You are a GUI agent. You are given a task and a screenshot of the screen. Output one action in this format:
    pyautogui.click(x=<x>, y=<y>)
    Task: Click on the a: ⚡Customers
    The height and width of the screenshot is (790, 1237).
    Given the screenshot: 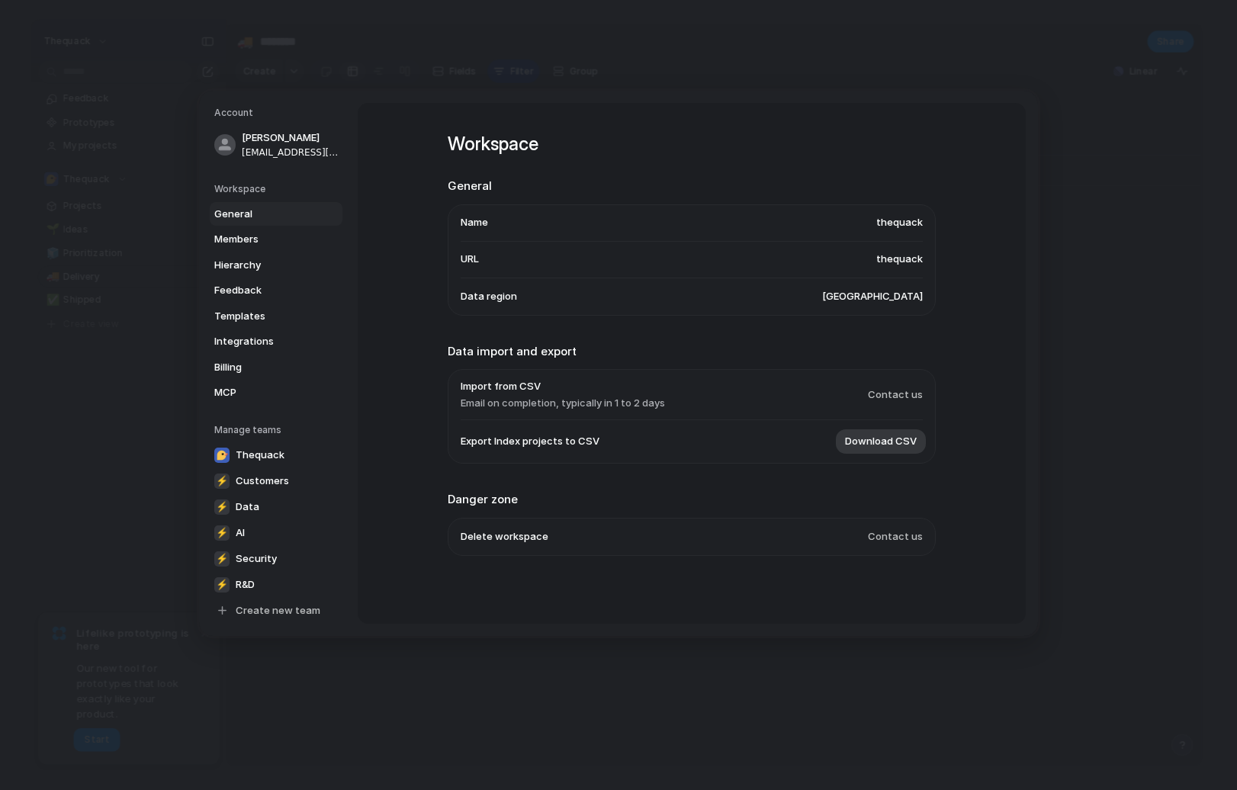 What is the action you would take?
    pyautogui.click(x=276, y=481)
    